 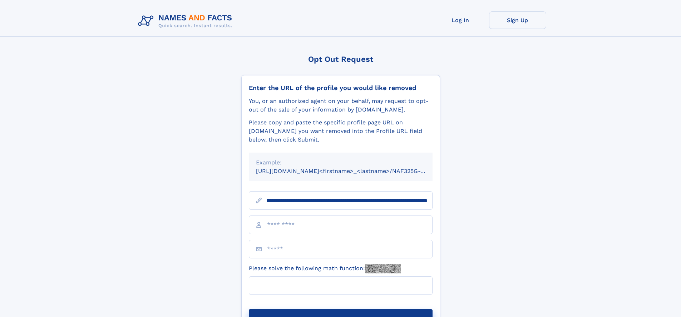 I want to click on div: Example:, so click(x=341, y=163).